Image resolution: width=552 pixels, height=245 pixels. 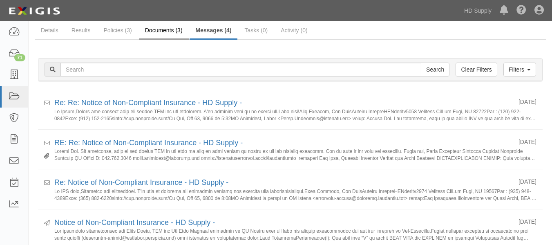 I want to click on div: RE: Re: Notice of Non-Compliant Insurance - HD Supply -, so click(x=283, y=143).